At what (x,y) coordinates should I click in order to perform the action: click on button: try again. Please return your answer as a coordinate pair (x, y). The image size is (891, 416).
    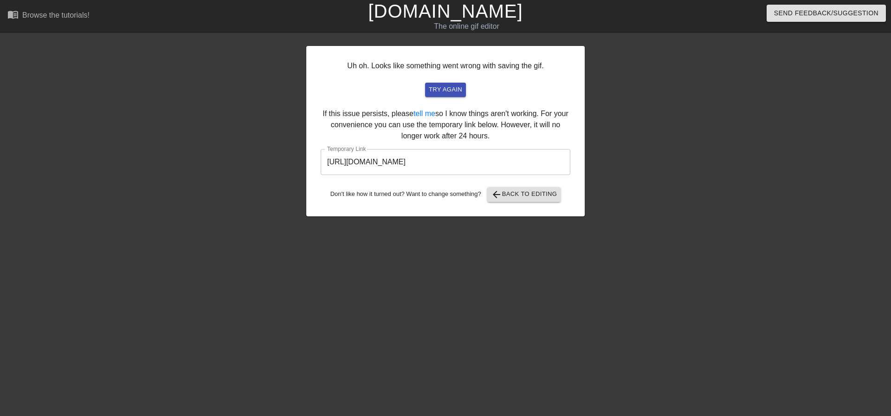
    Looking at the image, I should click on (445, 90).